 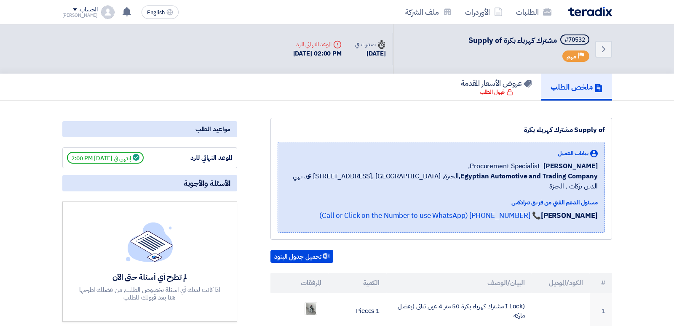 I want to click on button: English, so click(x=160, y=12).